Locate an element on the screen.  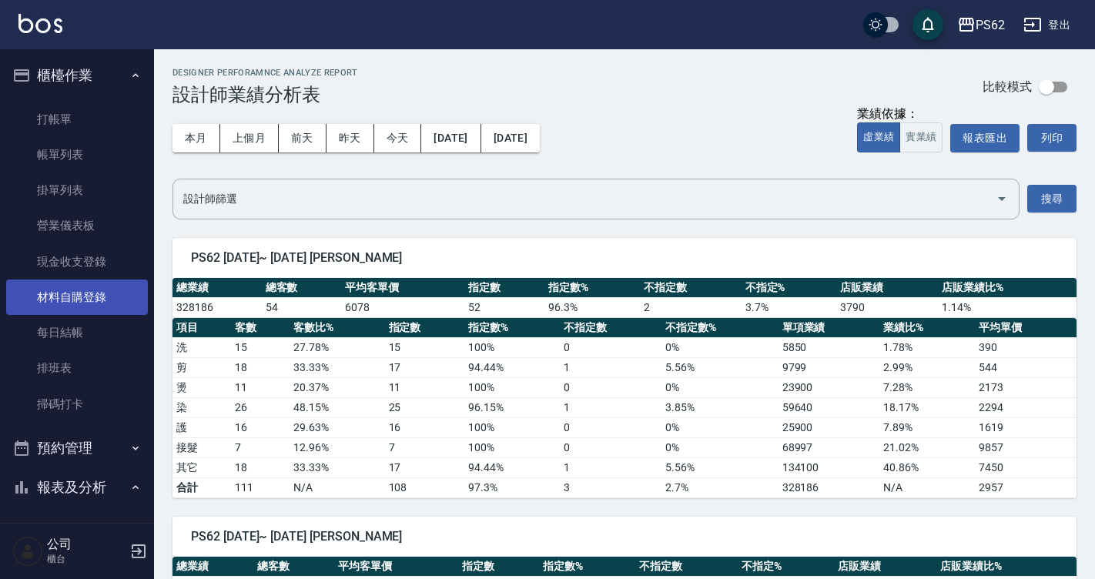
td: 52 is located at coordinates (504, 307).